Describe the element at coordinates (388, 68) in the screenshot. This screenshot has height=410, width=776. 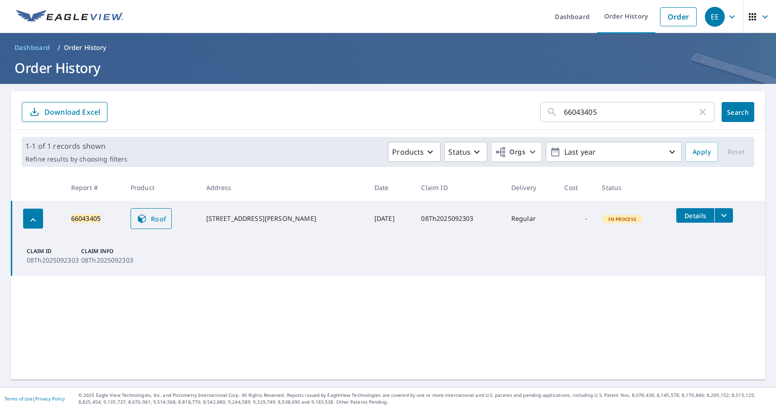
I see `h1: Order History` at that location.